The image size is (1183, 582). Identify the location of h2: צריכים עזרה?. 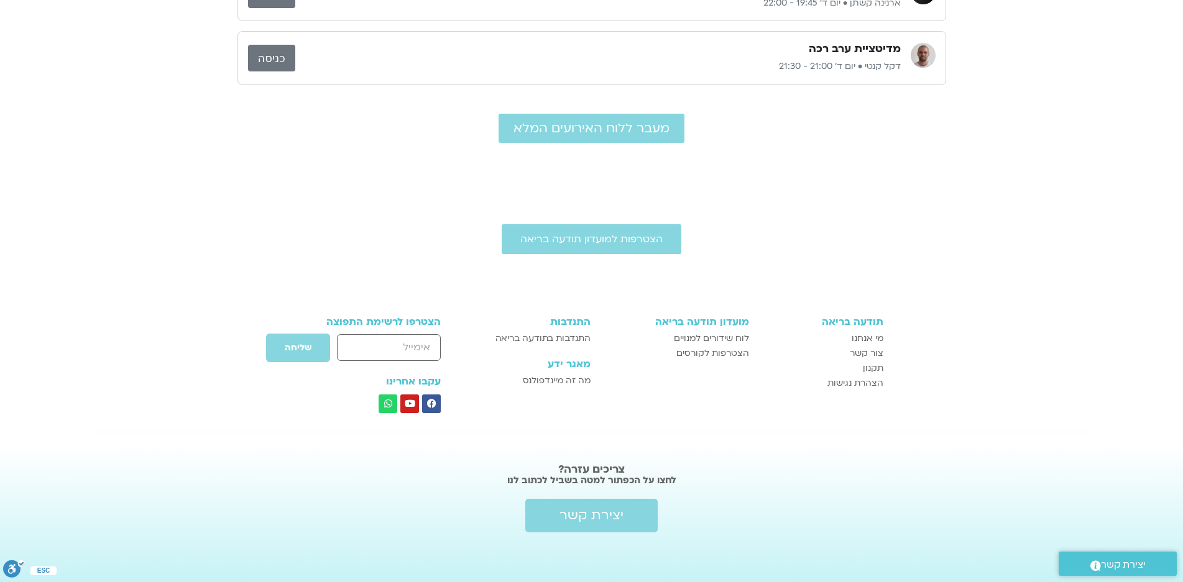
(591, 470).